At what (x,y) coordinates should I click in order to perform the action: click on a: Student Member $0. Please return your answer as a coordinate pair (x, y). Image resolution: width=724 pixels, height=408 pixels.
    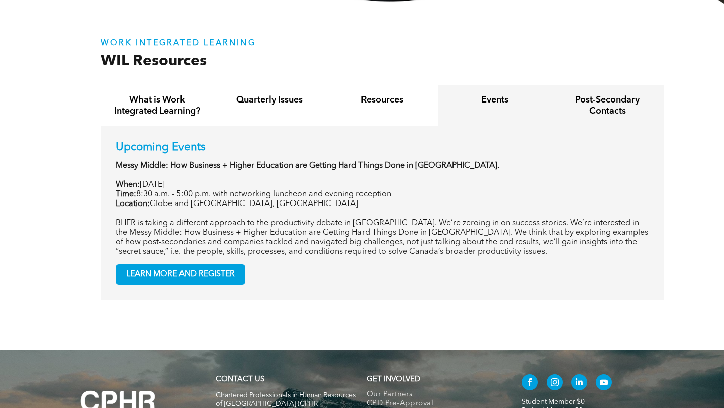
    Looking at the image, I should click on (553, 402).